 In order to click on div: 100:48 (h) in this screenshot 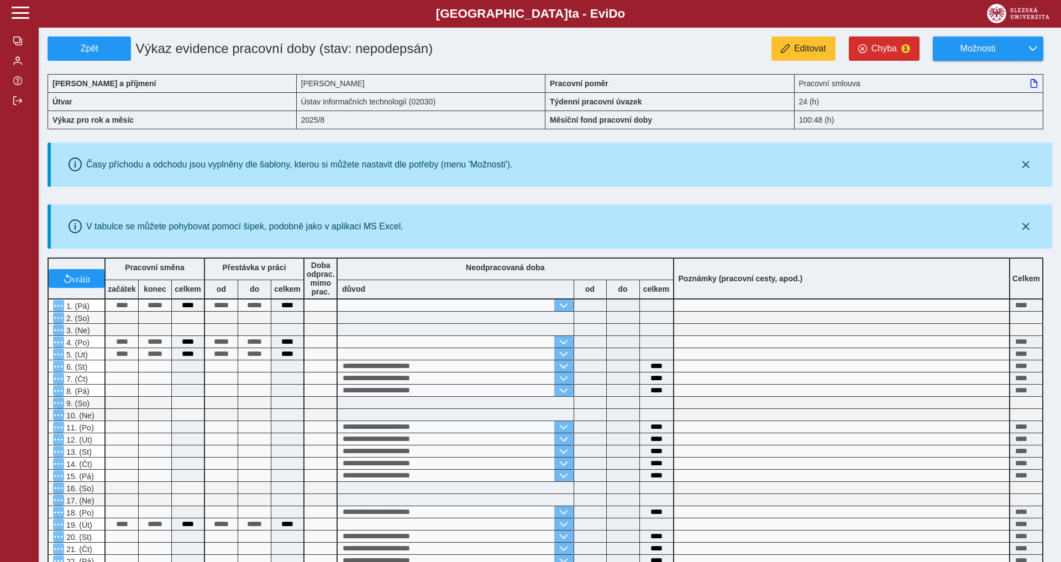, I will do `click(919, 120)`.